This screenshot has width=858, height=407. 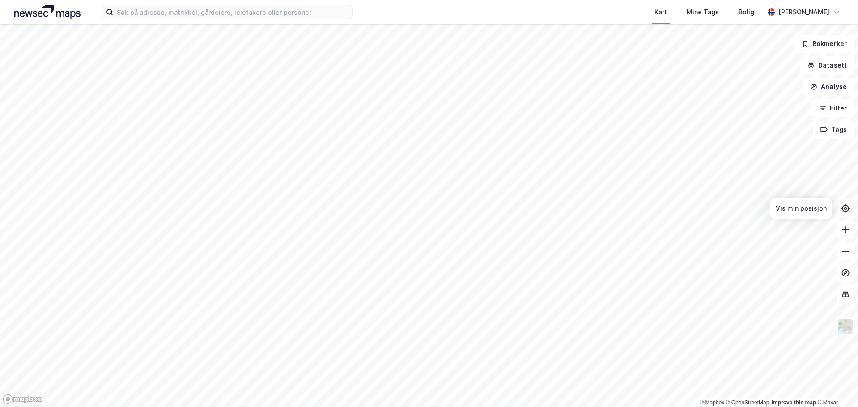 What do you see at coordinates (233, 12) in the screenshot?
I see `input: Søk på adresse, matrikkel, gårdeiere, leietakere eller personer` at bounding box center [233, 12].